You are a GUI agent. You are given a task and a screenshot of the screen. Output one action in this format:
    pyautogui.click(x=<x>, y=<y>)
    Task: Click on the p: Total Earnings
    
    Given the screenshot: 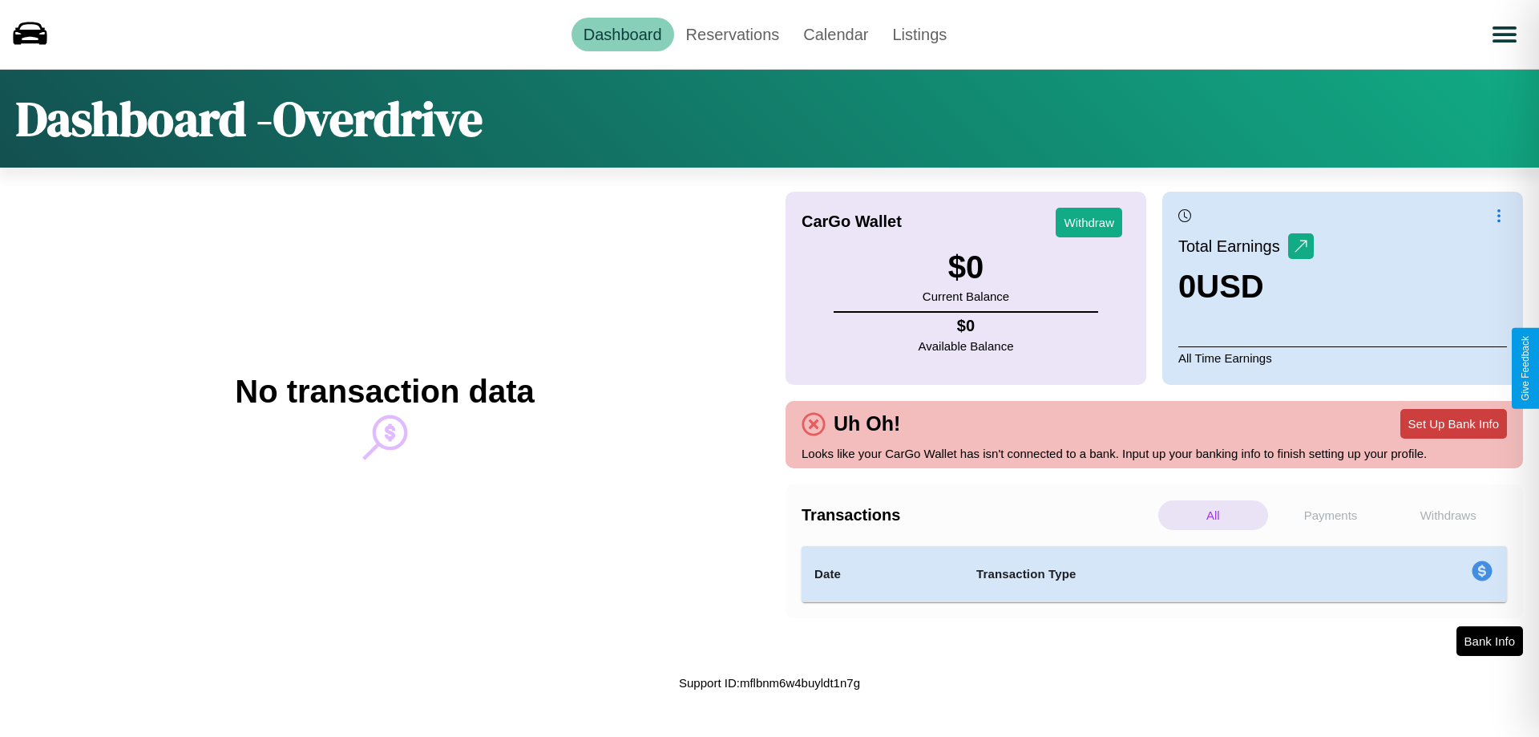 What is the action you would take?
    pyautogui.click(x=1233, y=246)
    